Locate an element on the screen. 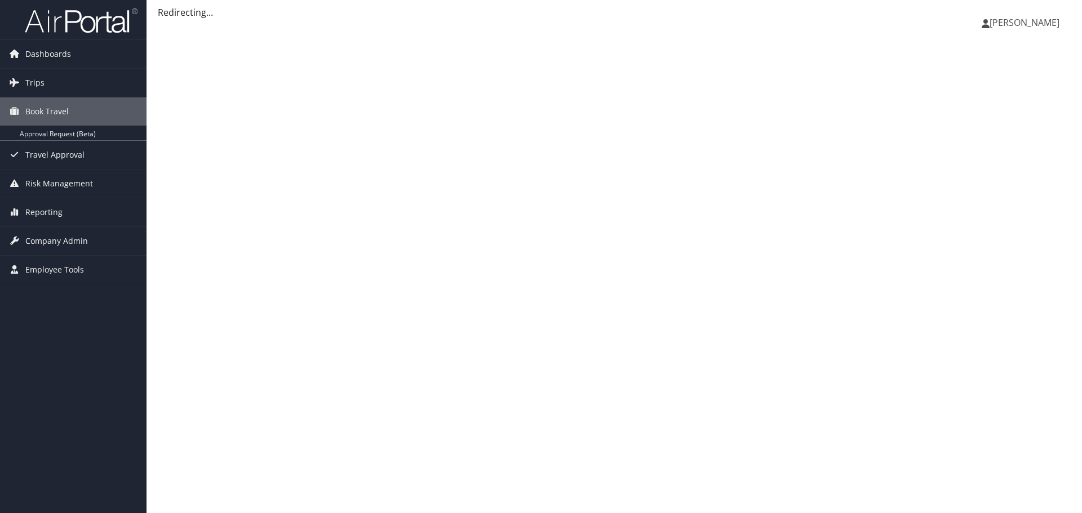  span: Dashboards is located at coordinates (48, 54).